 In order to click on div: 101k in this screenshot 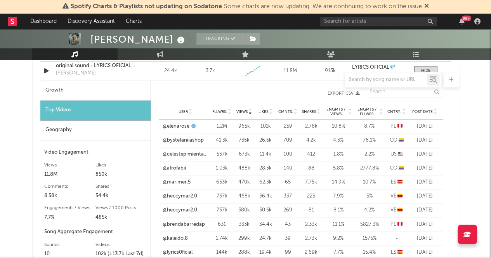, I will do `click(266, 127)`.